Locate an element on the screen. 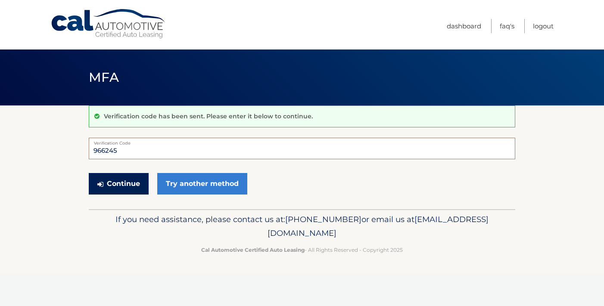 Image resolution: width=604 pixels, height=306 pixels. a: Dashboard is located at coordinates (464, 26).